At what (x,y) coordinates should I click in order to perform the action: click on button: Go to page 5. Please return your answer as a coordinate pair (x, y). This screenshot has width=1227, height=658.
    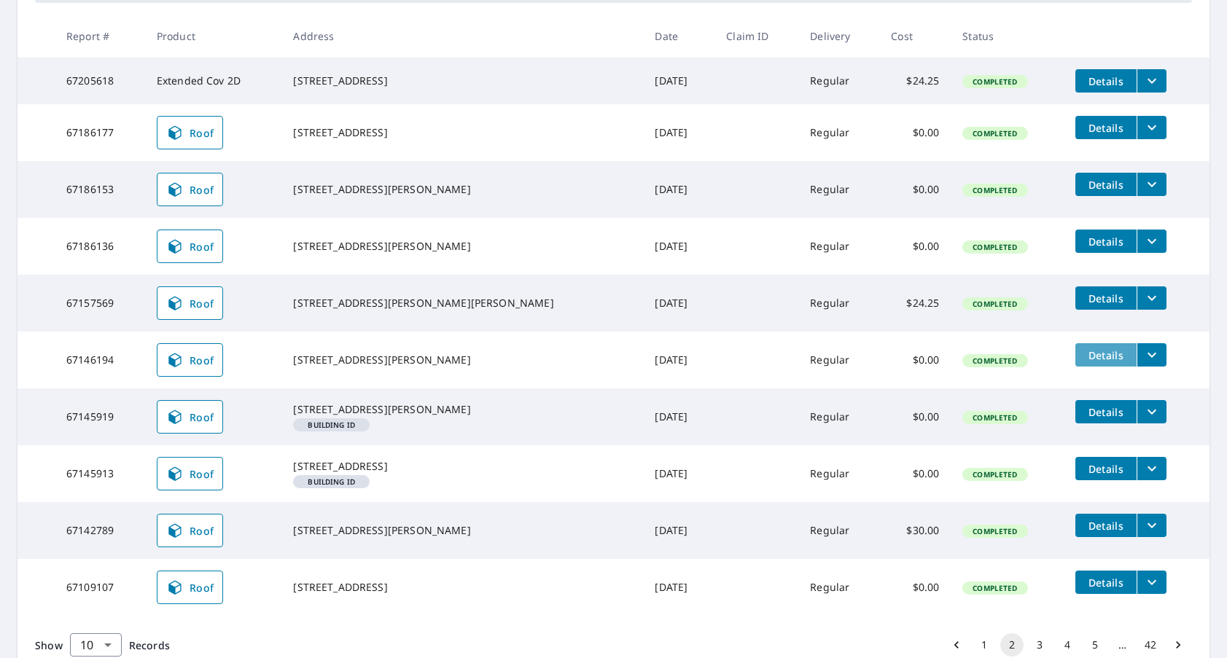
    Looking at the image, I should click on (1095, 645).